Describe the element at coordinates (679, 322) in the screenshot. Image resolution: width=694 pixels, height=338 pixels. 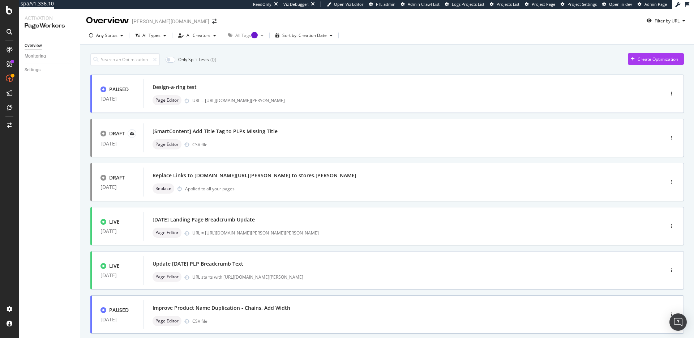
I see `div: Open Intercom Messenger` at that location.